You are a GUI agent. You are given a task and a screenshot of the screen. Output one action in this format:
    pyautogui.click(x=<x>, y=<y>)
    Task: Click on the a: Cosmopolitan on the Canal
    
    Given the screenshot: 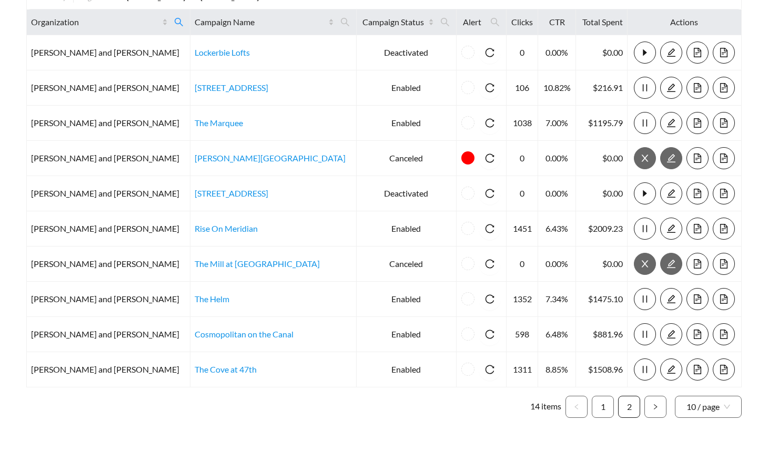 What is the action you would take?
    pyautogui.click(x=244, y=334)
    